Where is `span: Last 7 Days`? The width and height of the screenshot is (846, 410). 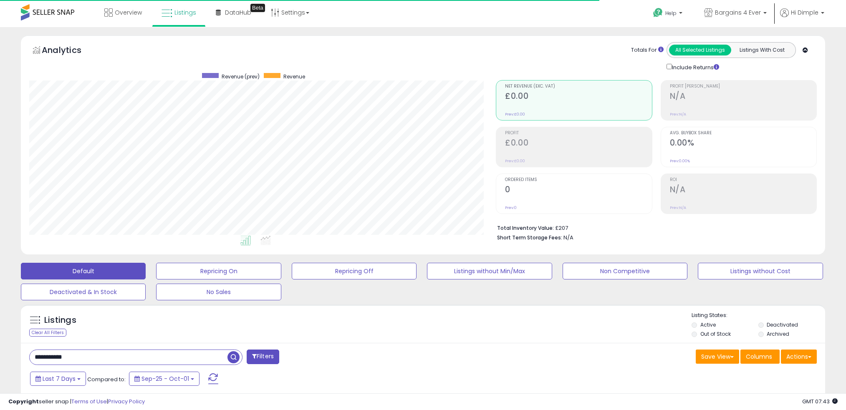
span: Last 7 Days is located at coordinates (59, 379).